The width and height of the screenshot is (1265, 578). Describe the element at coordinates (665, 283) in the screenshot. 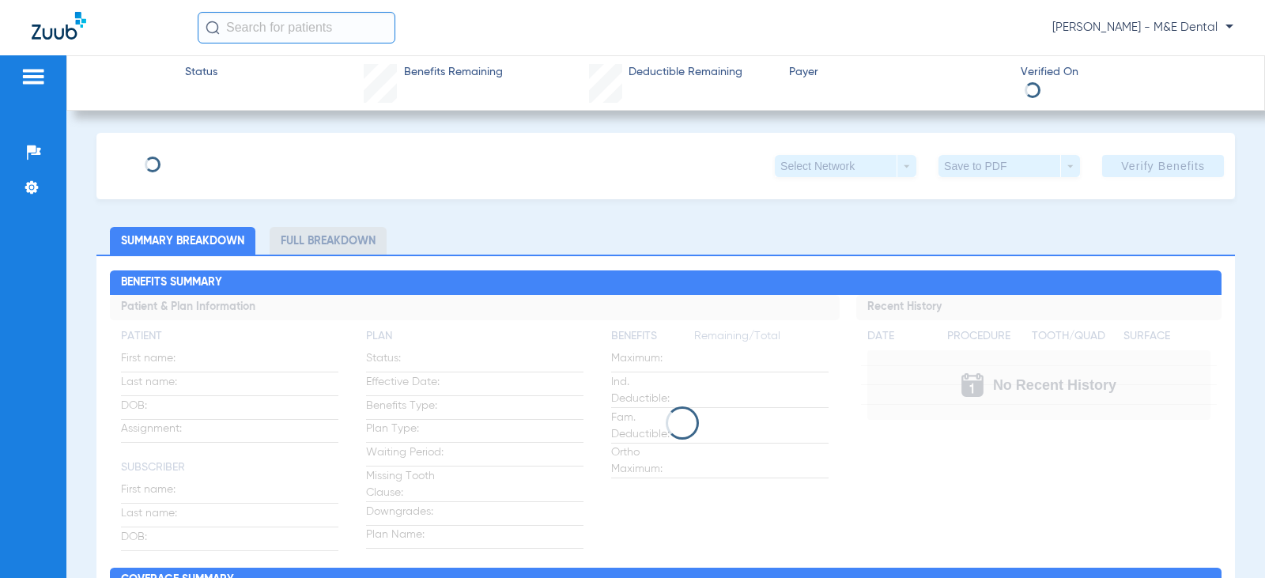

I see `h2: Benefits Summary` at that location.